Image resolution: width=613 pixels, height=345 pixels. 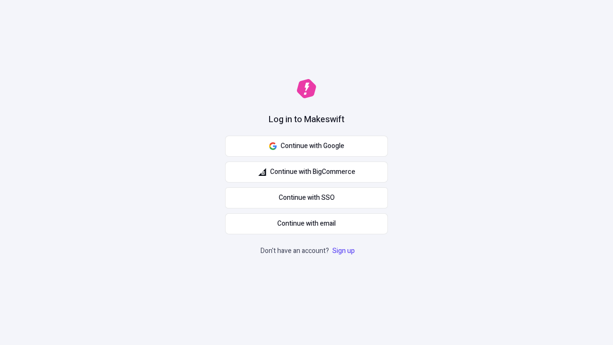 What do you see at coordinates (307, 120) in the screenshot?
I see `h1: Log in to Makeswift` at bounding box center [307, 120].